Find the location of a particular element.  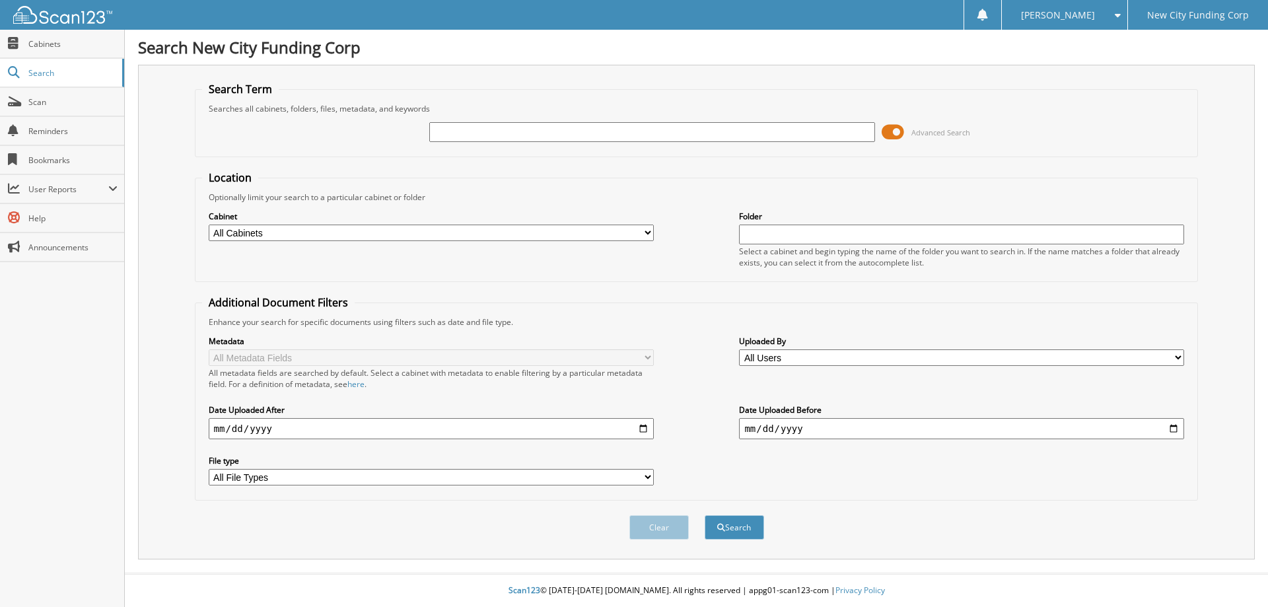

label: Uploaded By is located at coordinates (961, 341).